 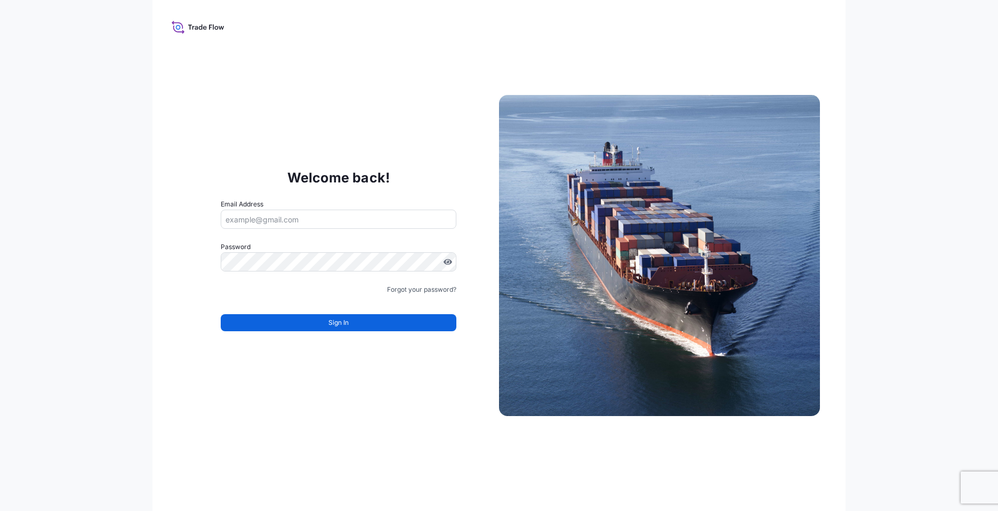 I want to click on button: Show password, so click(x=448, y=262).